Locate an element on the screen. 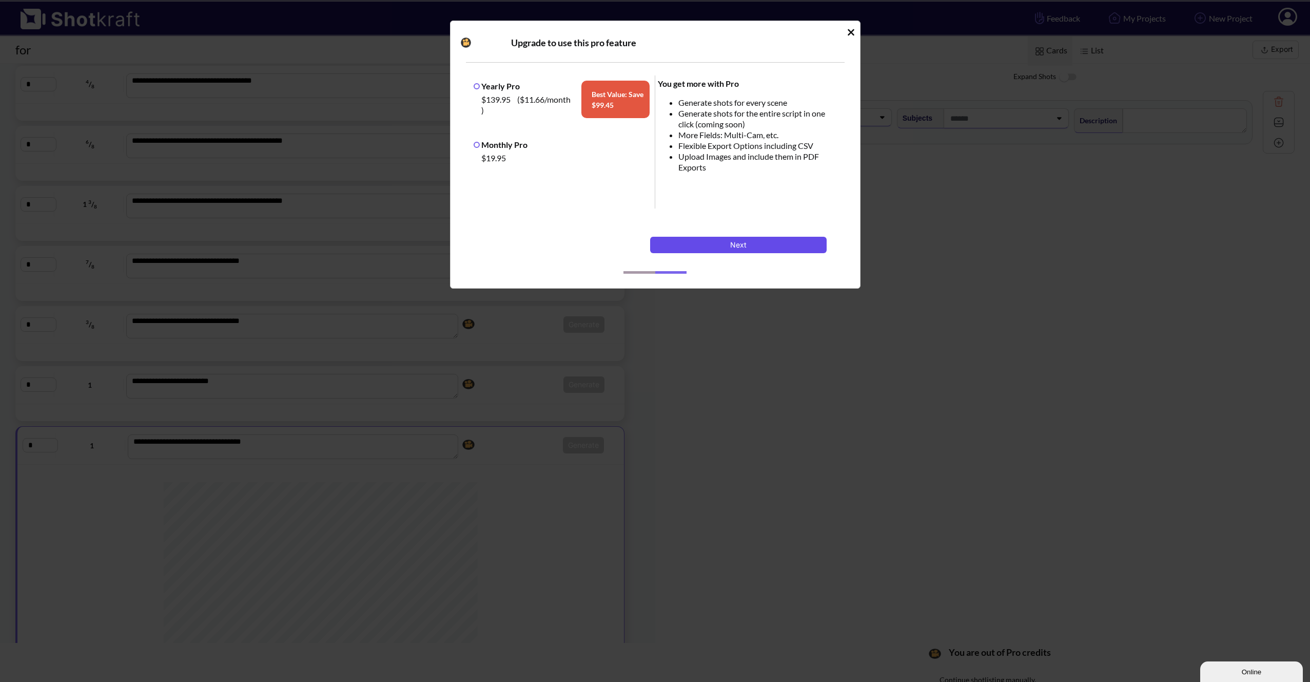  li: Generate shots for every scene is located at coordinates (759, 102).